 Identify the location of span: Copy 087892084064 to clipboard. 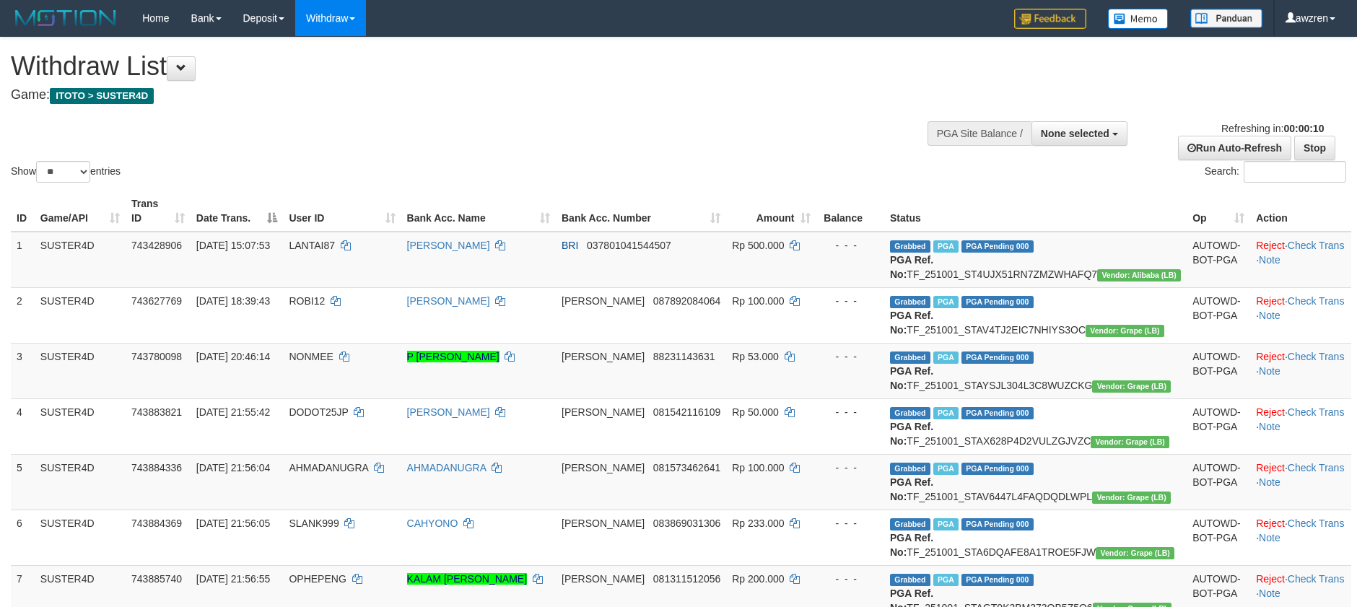
(687, 301).